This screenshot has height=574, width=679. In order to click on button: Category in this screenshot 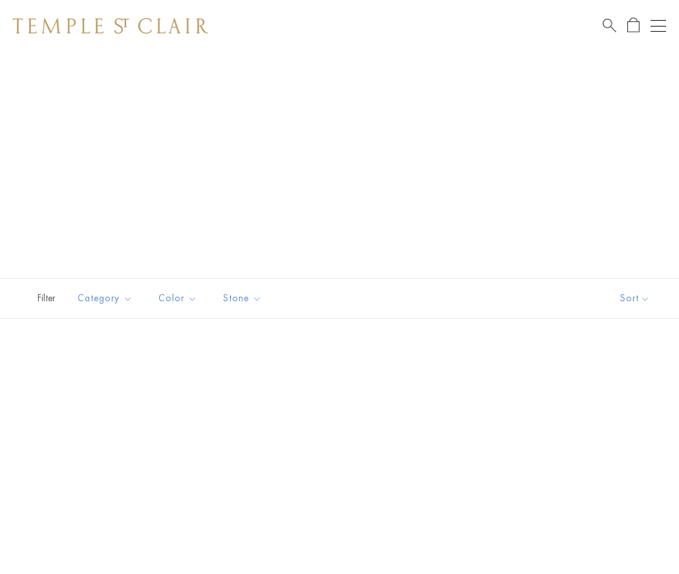, I will do `click(105, 298)`.